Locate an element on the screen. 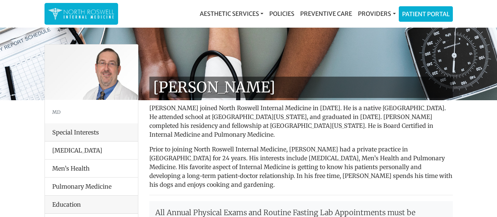 Image resolution: width=497 pixels, height=217 pixels. div: Education is located at coordinates (91, 204).